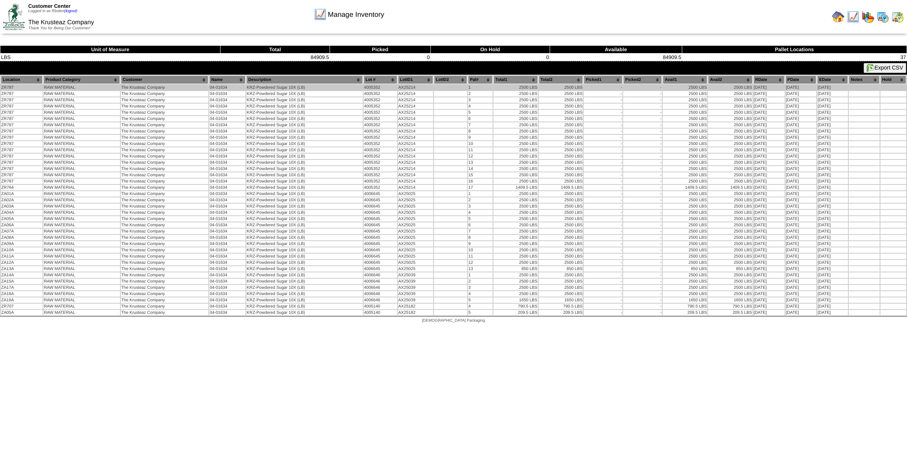 This screenshot has width=907, height=467. Describe the element at coordinates (320, 14) in the screenshot. I see `img: line_graph.gif` at that location.